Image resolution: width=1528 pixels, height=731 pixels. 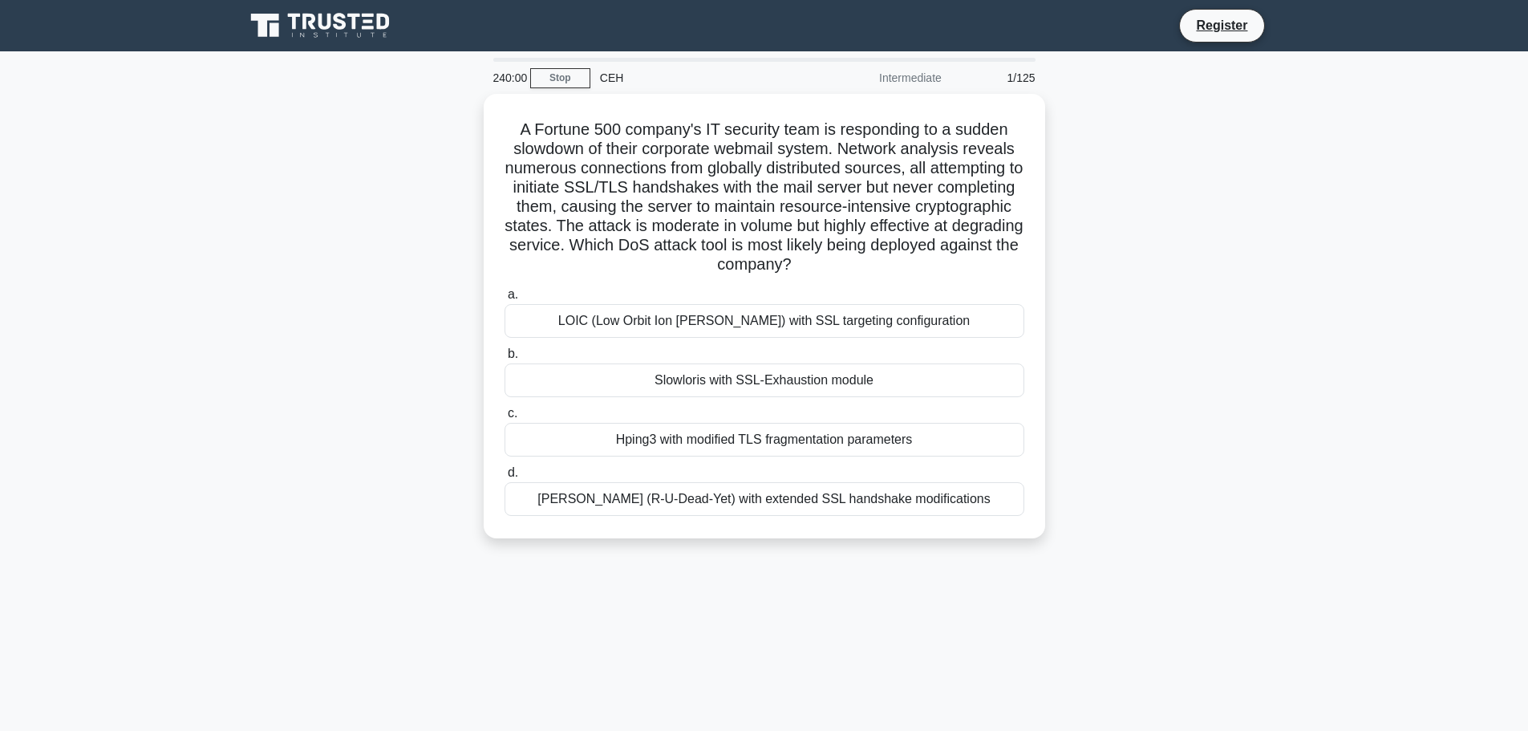 What do you see at coordinates (764, 380) in the screenshot?
I see `div: Slowloris with SSL-Exhaustion module` at bounding box center [764, 380].